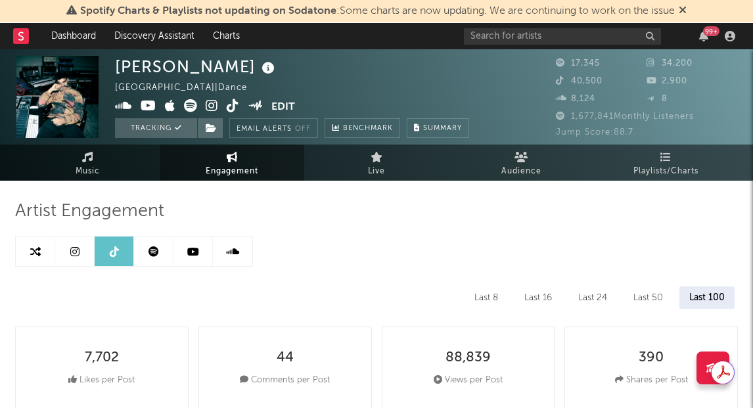 Image resolution: width=753 pixels, height=408 pixels. What do you see at coordinates (468, 358) in the screenshot?
I see `div: 88,839` at bounding box center [468, 358].